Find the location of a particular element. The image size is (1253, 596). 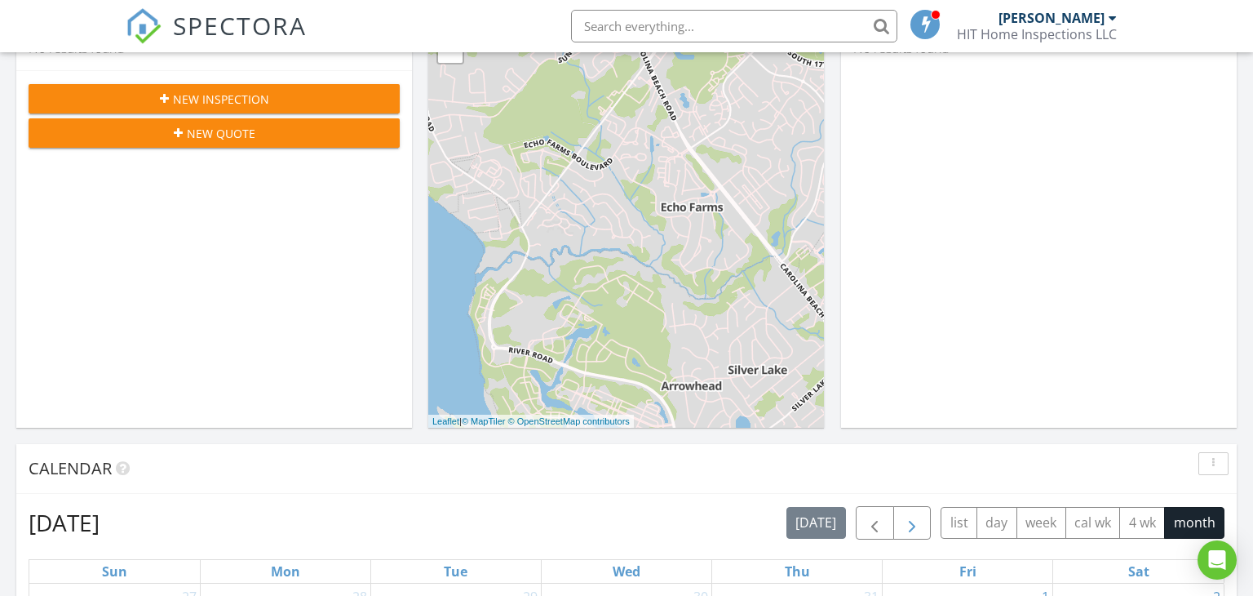

span: Calendar is located at coordinates (70, 468).